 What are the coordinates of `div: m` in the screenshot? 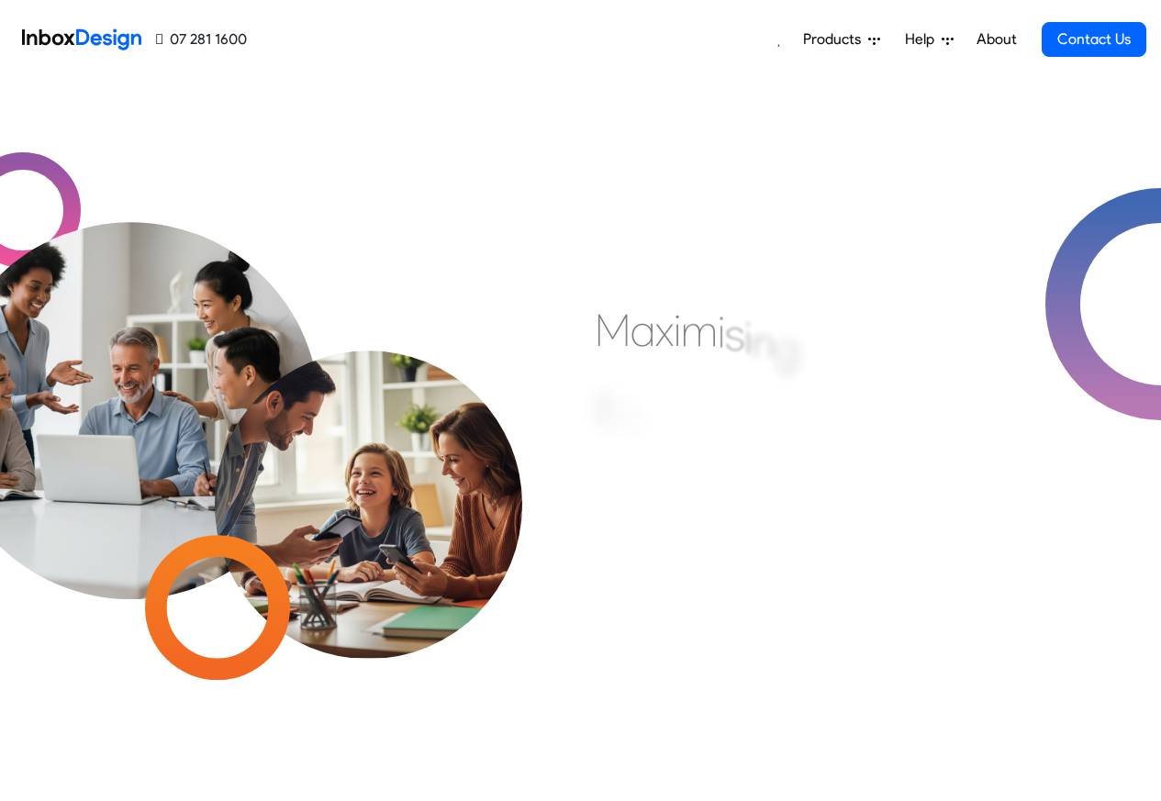 It's located at (699, 330).